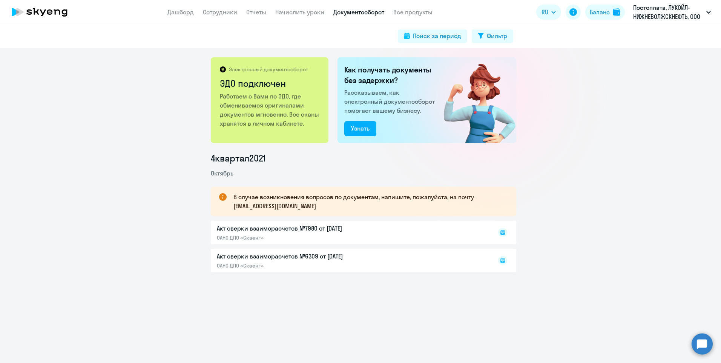  Describe the element at coordinates (545, 12) in the screenshot. I see `span: RU` at that location.